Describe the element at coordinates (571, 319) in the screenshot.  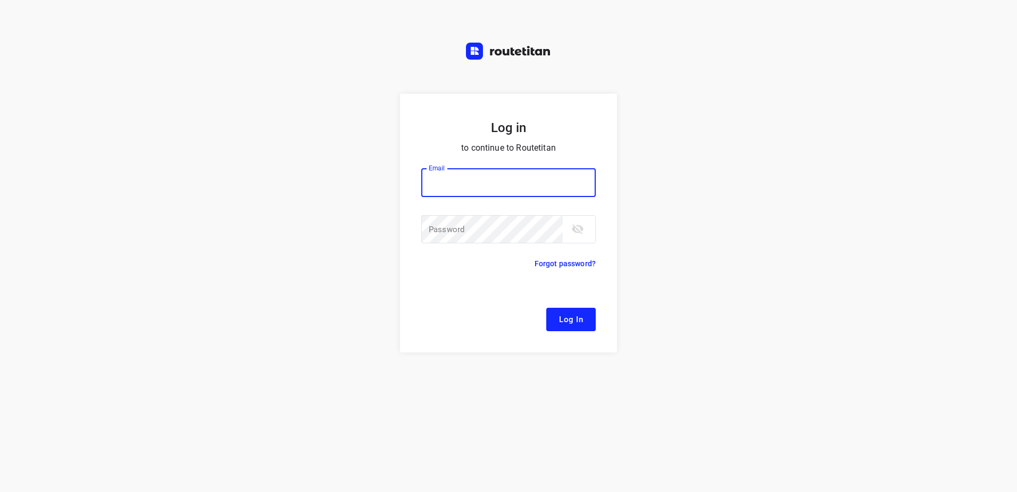
I see `button: Log In` at that location.